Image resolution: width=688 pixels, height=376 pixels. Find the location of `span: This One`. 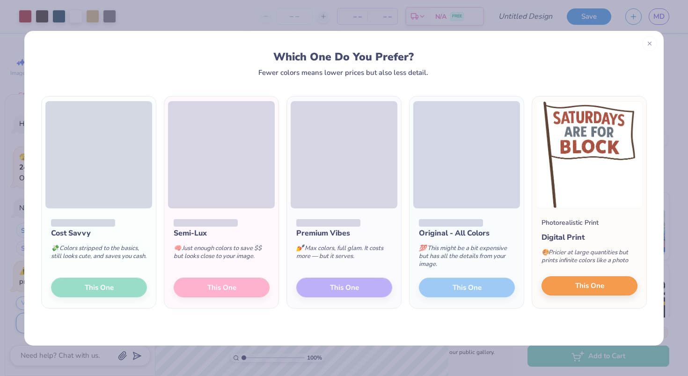

span: This One is located at coordinates (590, 285).